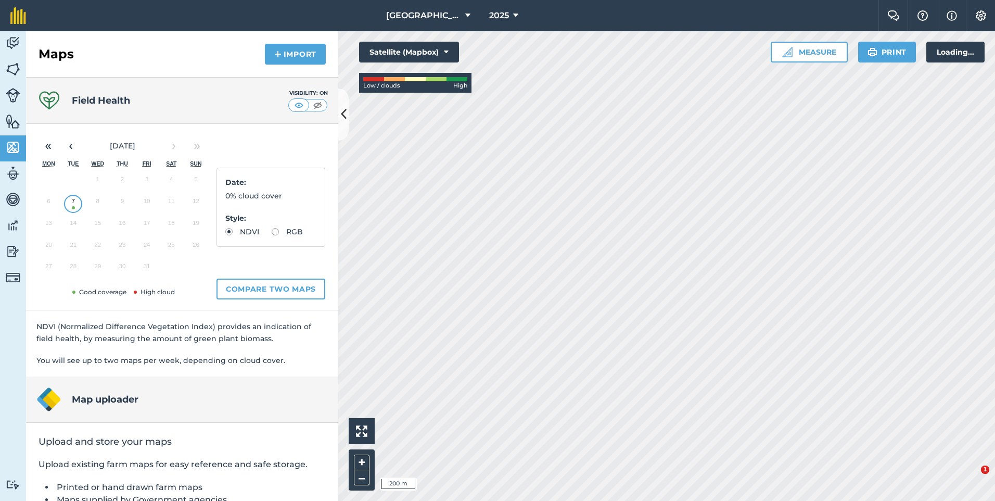 The height and width of the screenshot is (501, 995). I want to click on h2: Maps, so click(56, 54).